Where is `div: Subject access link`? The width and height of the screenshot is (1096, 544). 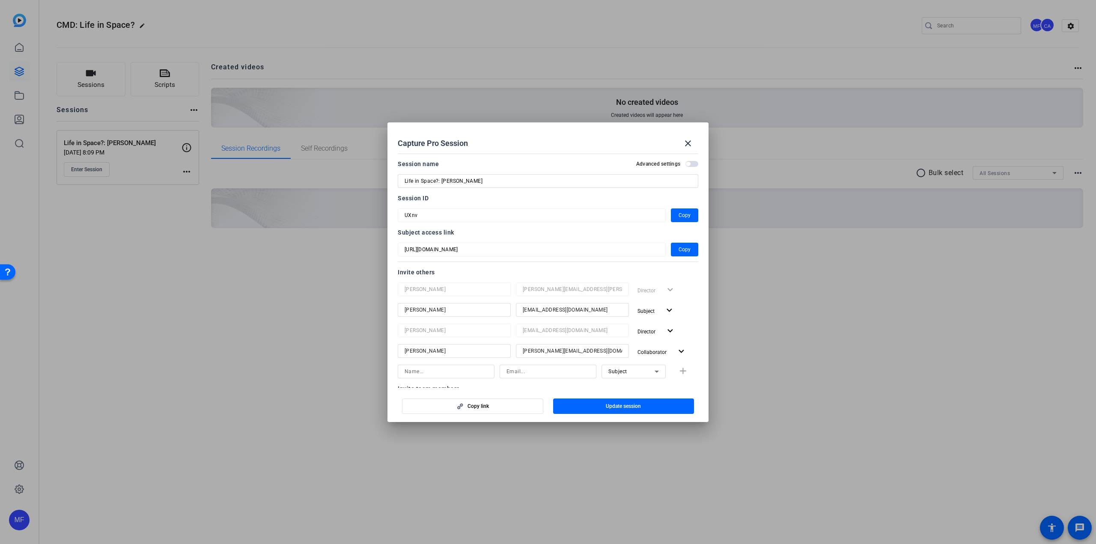
div: Subject access link is located at coordinates (548, 233).